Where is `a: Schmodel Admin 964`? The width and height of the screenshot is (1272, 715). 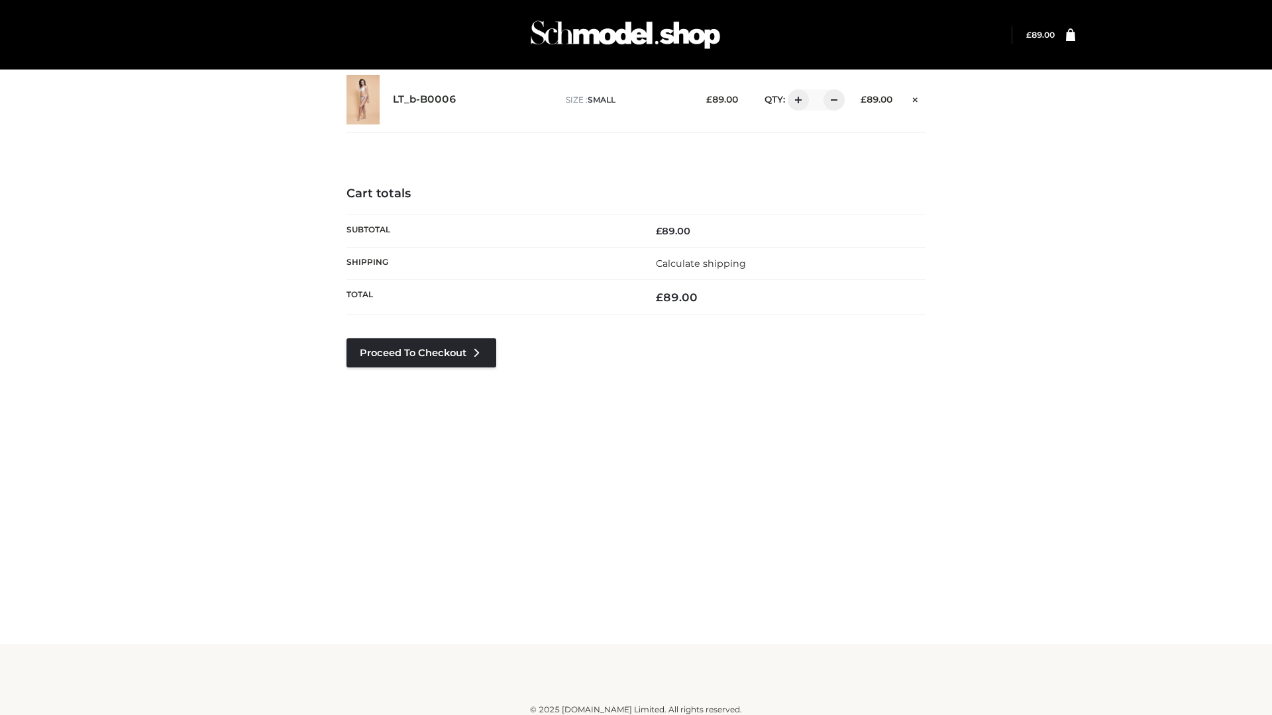
a: Schmodel Admin 964 is located at coordinates (625, 34).